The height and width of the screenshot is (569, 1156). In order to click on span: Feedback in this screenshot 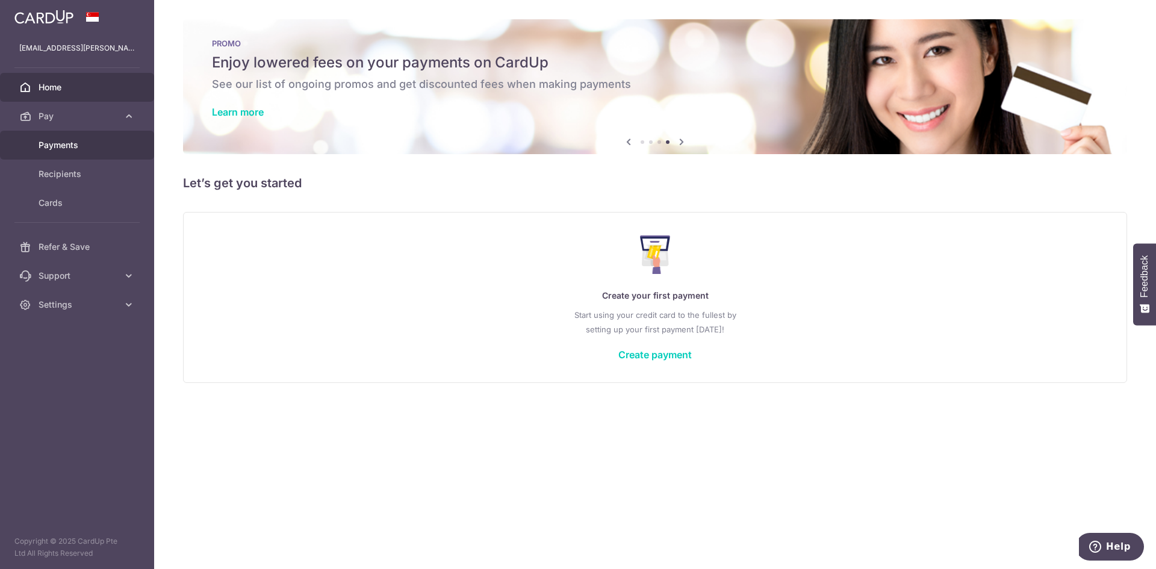, I will do `click(1145, 276)`.